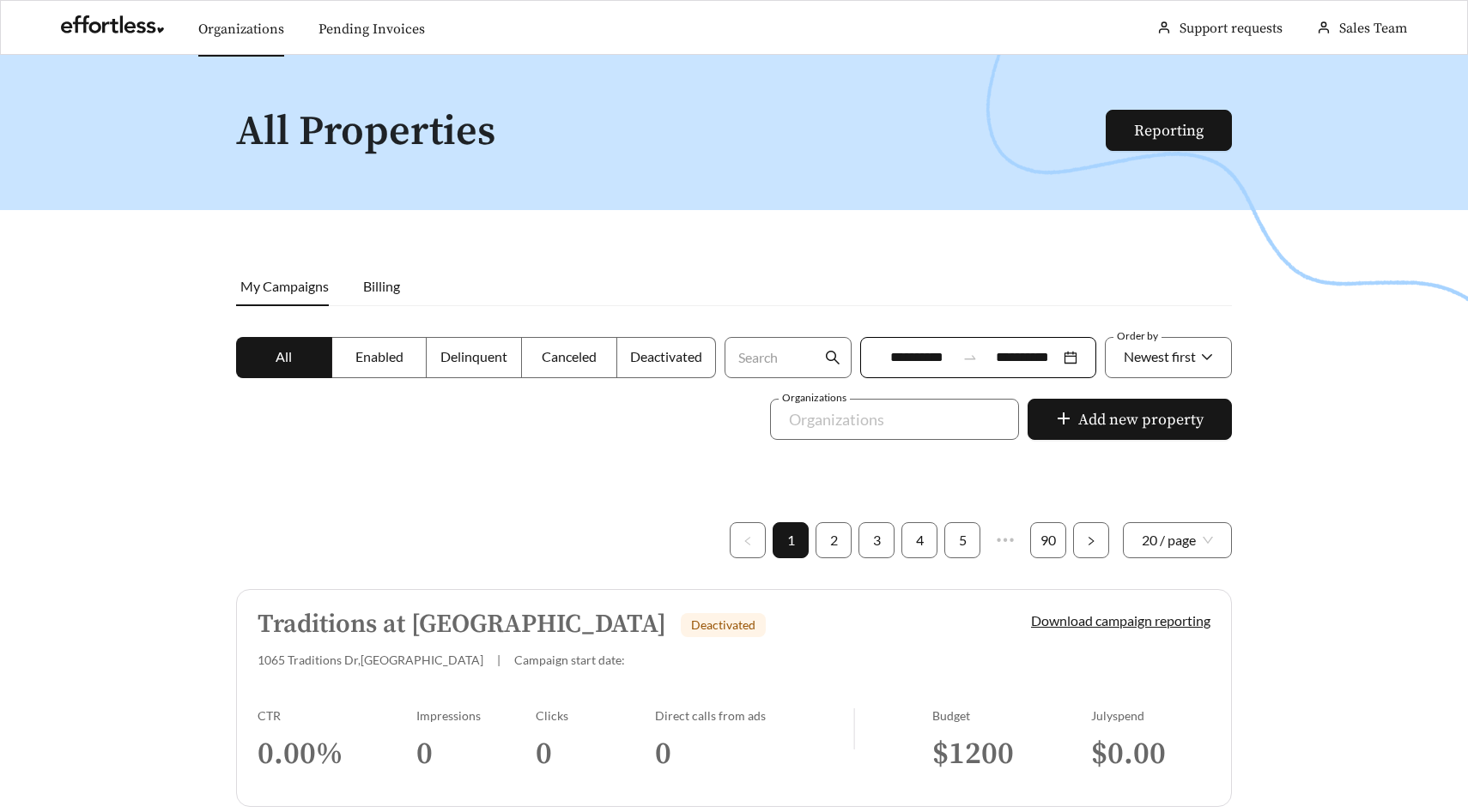 This screenshot has width=1468, height=812. Describe the element at coordinates (1011, 754) in the screenshot. I see `h3: $ 1200` at that location.